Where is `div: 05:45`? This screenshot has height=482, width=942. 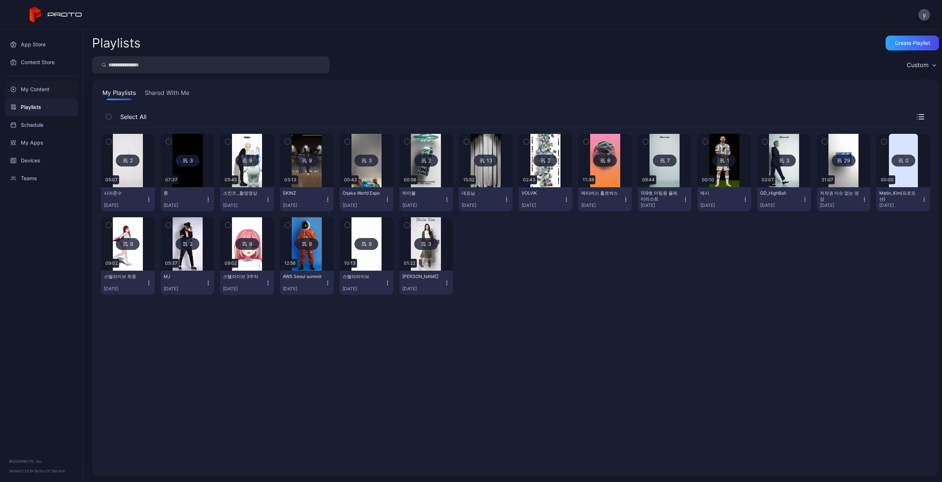
div: 05:45 is located at coordinates (230, 180).